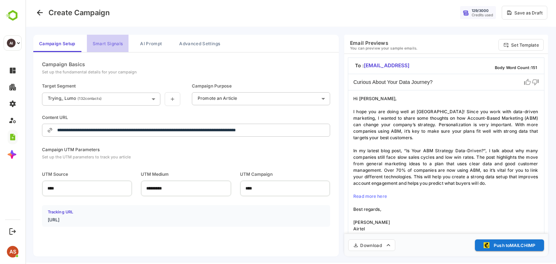 Image resolution: width=556 pixels, height=264 pixels. Describe the element at coordinates (13, 252) in the screenshot. I see `div: AS` at that location.